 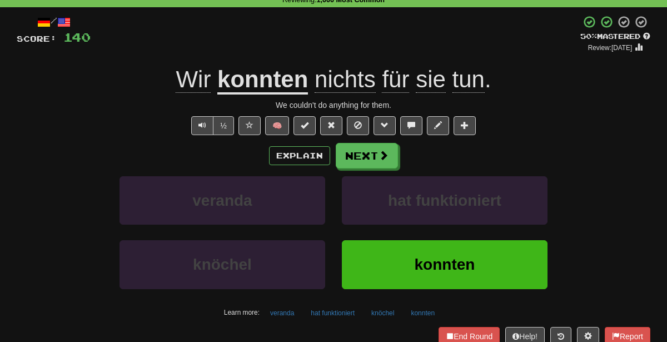 What do you see at coordinates (211, 126) in the screenshot?
I see `div: Text-to-speech controls` at bounding box center [211, 126].